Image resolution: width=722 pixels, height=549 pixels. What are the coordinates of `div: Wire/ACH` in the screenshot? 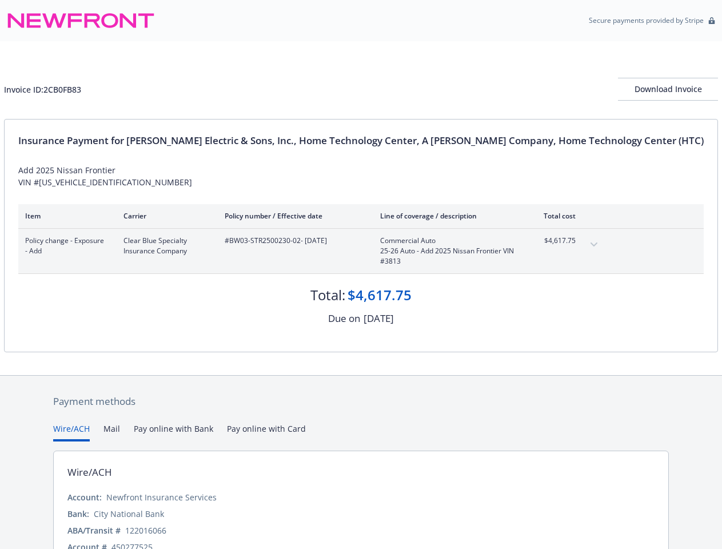 It's located at (90, 472).